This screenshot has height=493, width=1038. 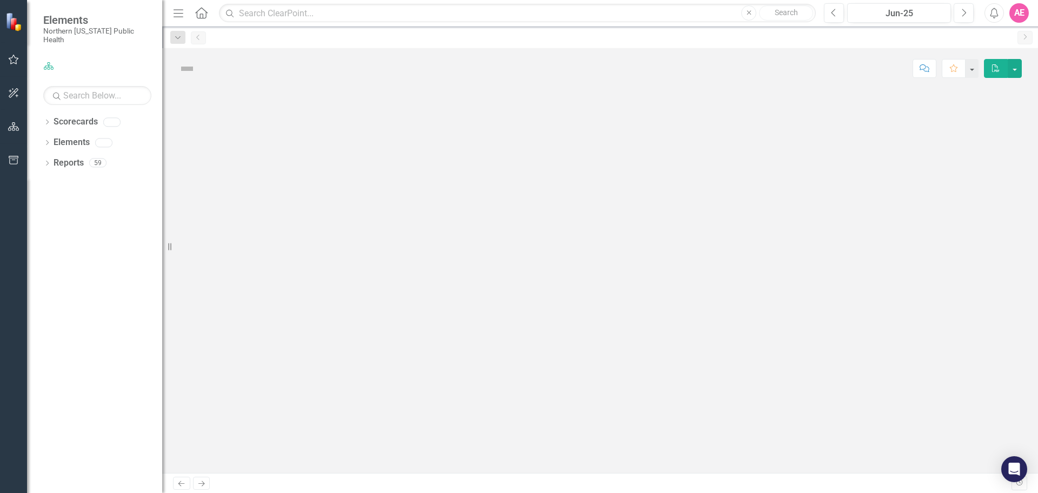 What do you see at coordinates (97, 20) in the screenshot?
I see `span: Elements` at bounding box center [97, 20].